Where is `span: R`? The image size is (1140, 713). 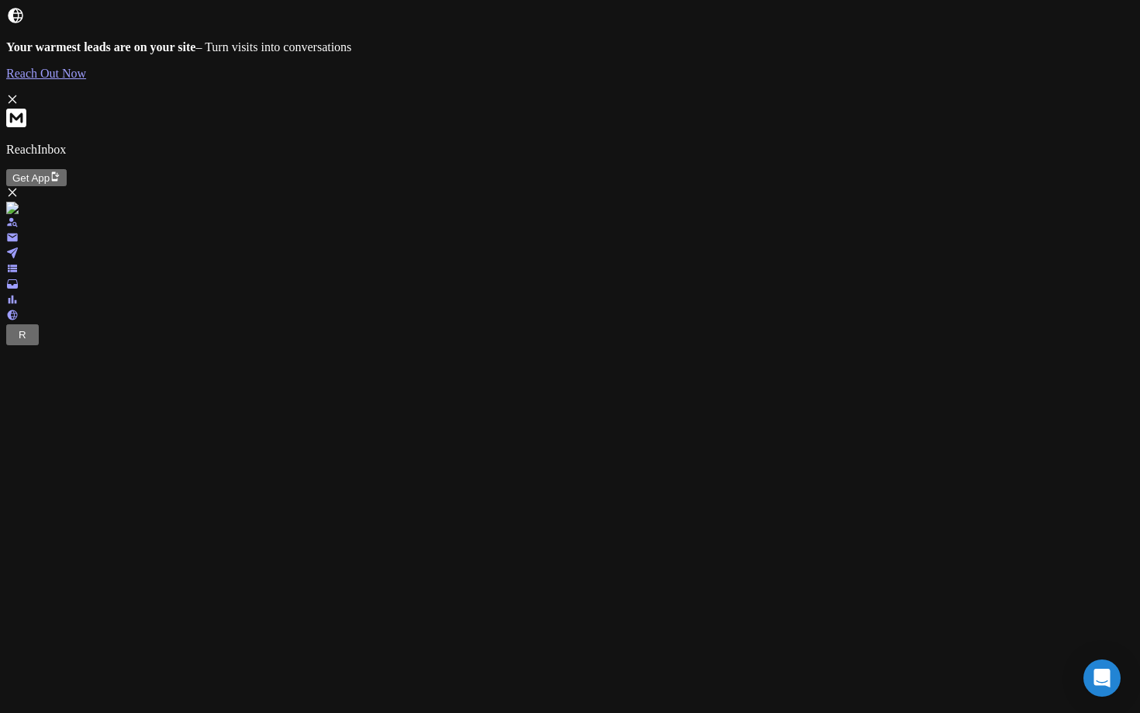
span: R is located at coordinates (22, 334).